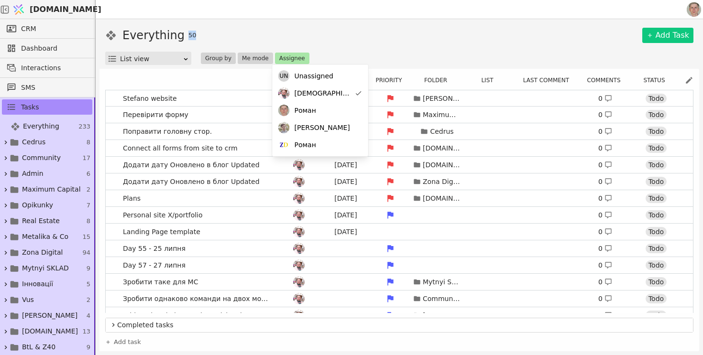 The image size is (703, 355). I want to click on img: Ро, so click(284, 110).